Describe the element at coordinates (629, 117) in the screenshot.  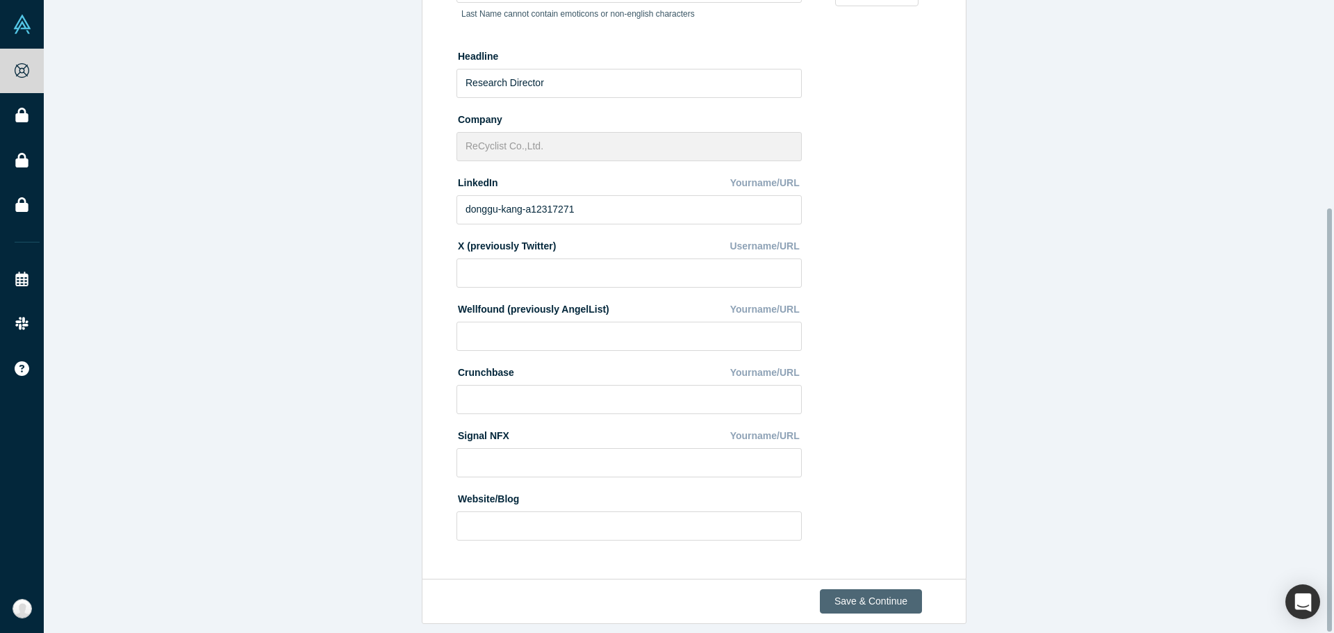
I see `label: Company` at that location.